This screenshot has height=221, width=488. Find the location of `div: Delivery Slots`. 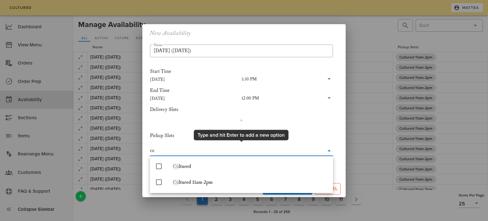

div: Delivery Slots is located at coordinates (241, 110).